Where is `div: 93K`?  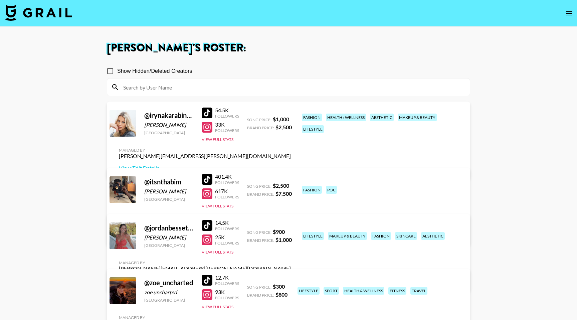
div: 93K is located at coordinates (227, 292).